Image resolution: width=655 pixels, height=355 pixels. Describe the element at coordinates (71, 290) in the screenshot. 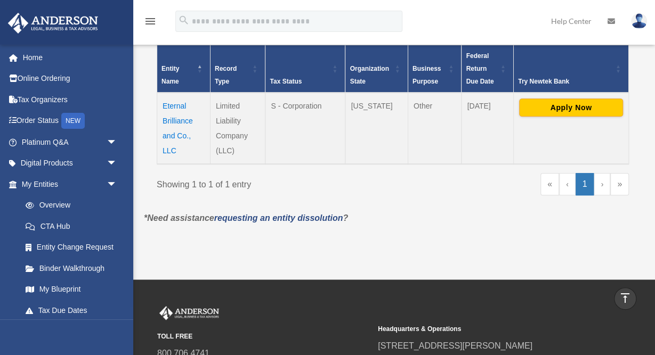

I see `a: My Blueprint` at that location.